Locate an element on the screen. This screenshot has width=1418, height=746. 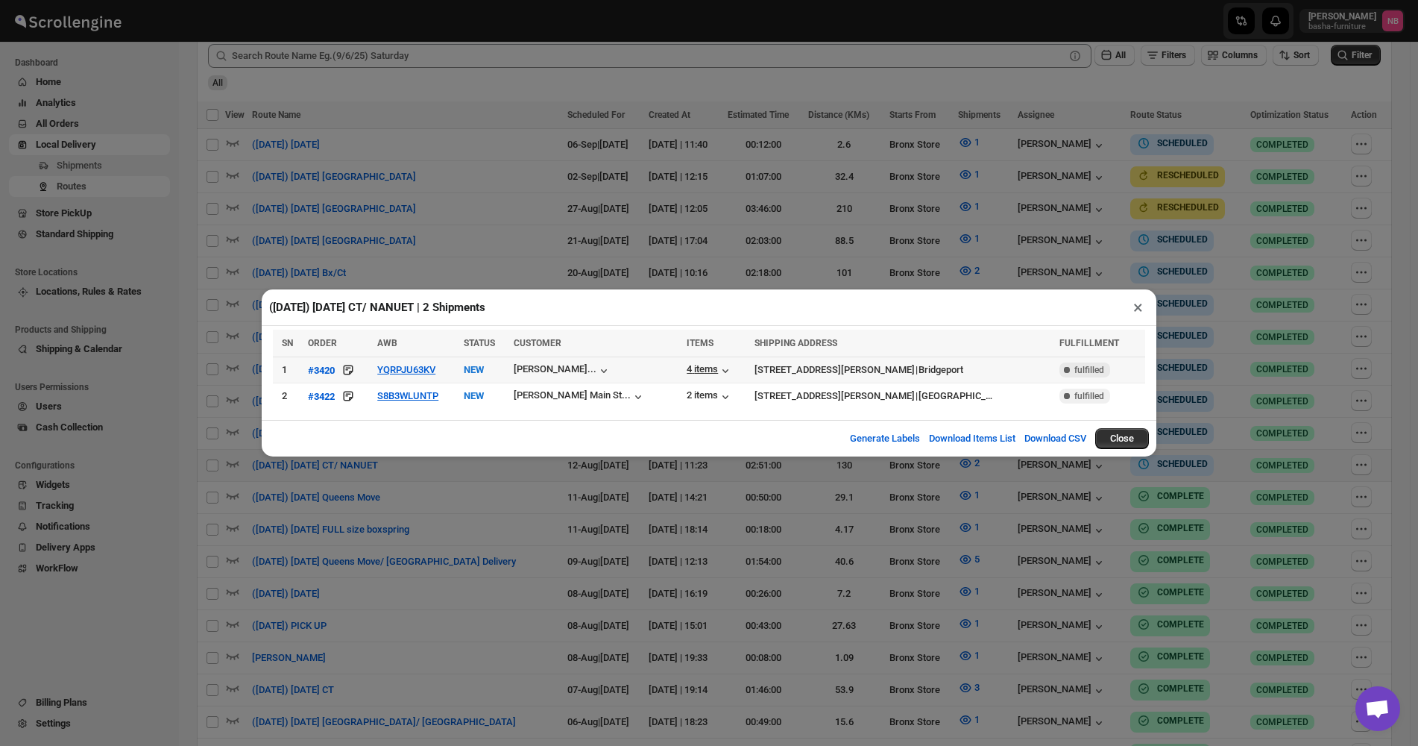
div: 4 items is located at coordinates (710, 371).